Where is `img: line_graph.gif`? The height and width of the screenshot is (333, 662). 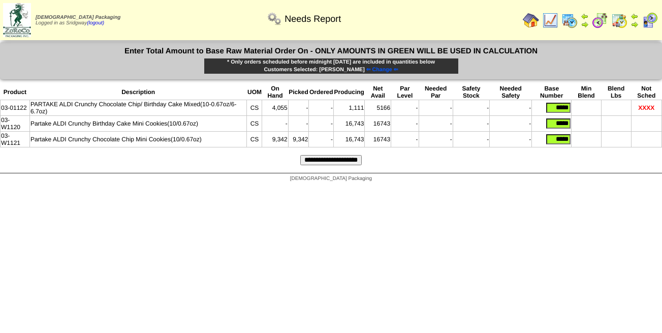
img: line_graph.gif is located at coordinates (550, 20).